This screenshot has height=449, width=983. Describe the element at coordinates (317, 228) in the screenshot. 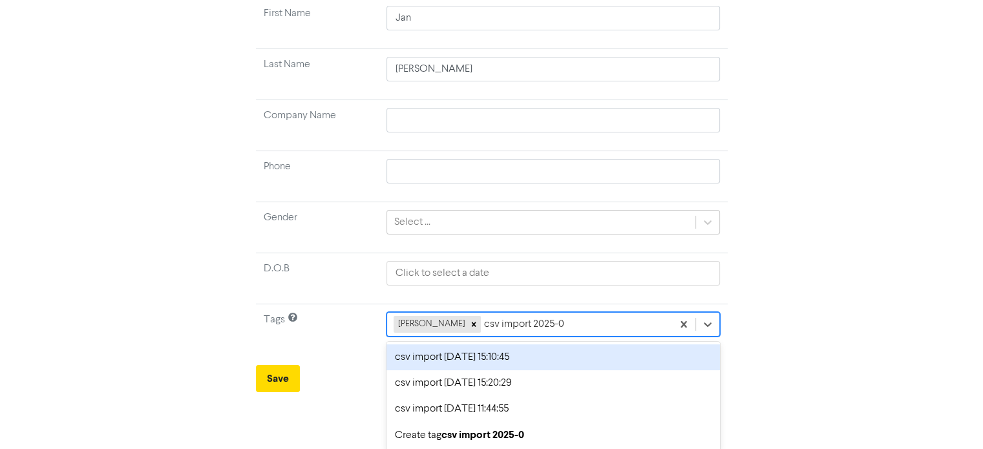

I see `td: Gender` at that location.